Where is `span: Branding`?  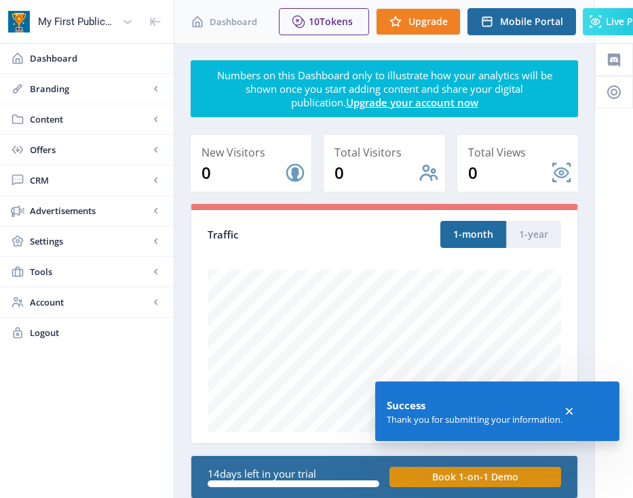
span: Branding is located at coordinates (90, 89).